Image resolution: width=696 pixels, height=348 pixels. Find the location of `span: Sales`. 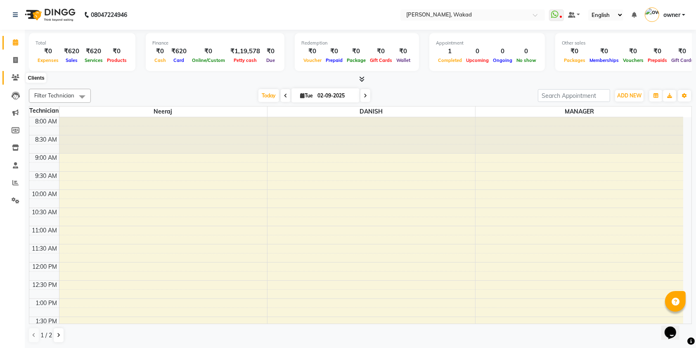

span: Sales is located at coordinates (71, 60).